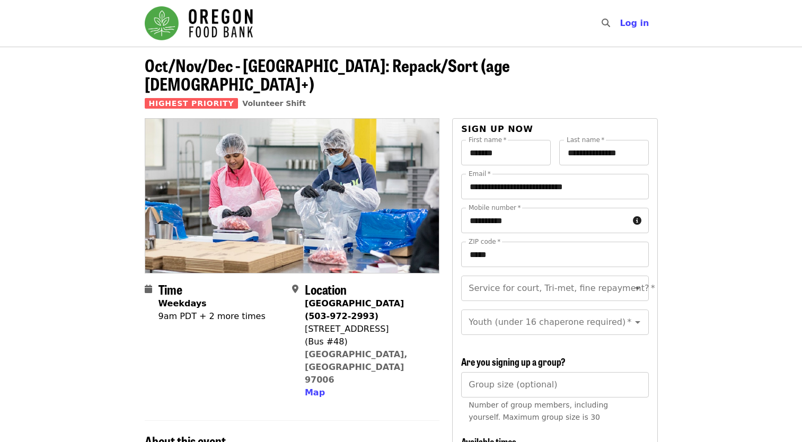 The height and width of the screenshot is (442, 802). What do you see at coordinates (554, 186) in the screenshot?
I see `input: Email` at bounding box center [554, 186].